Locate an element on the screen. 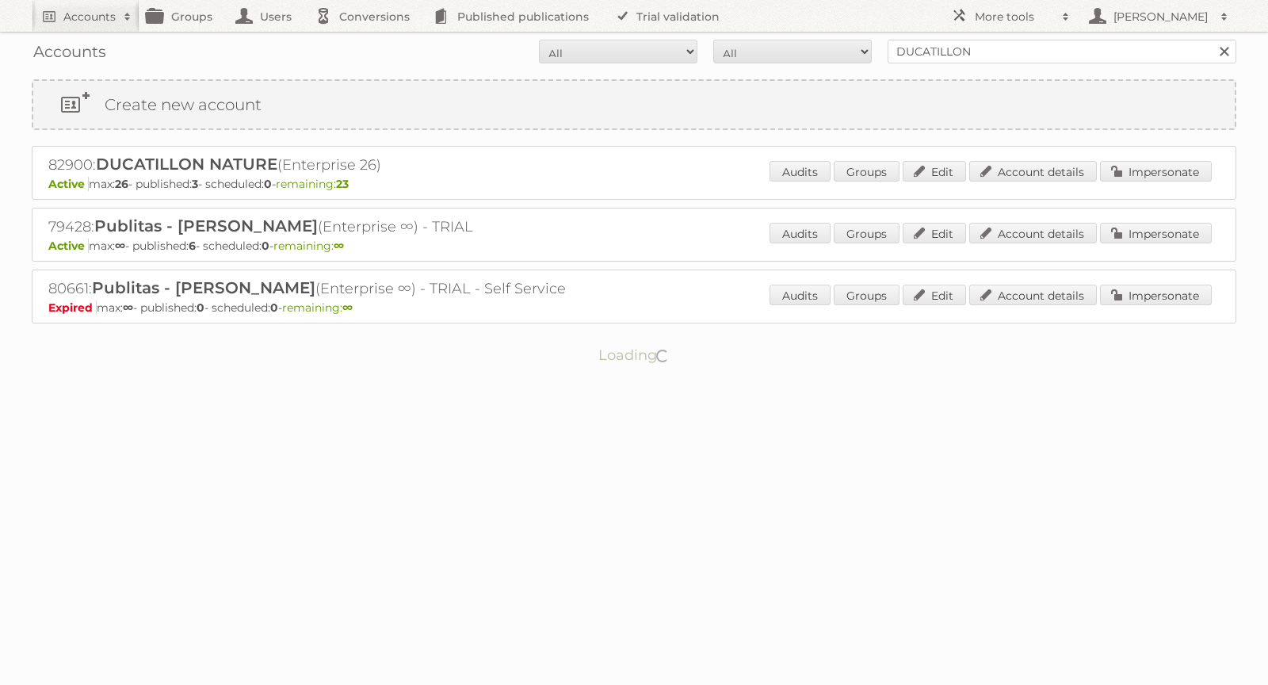 This screenshot has width=1268, height=685. strong: 26 is located at coordinates (121, 184).